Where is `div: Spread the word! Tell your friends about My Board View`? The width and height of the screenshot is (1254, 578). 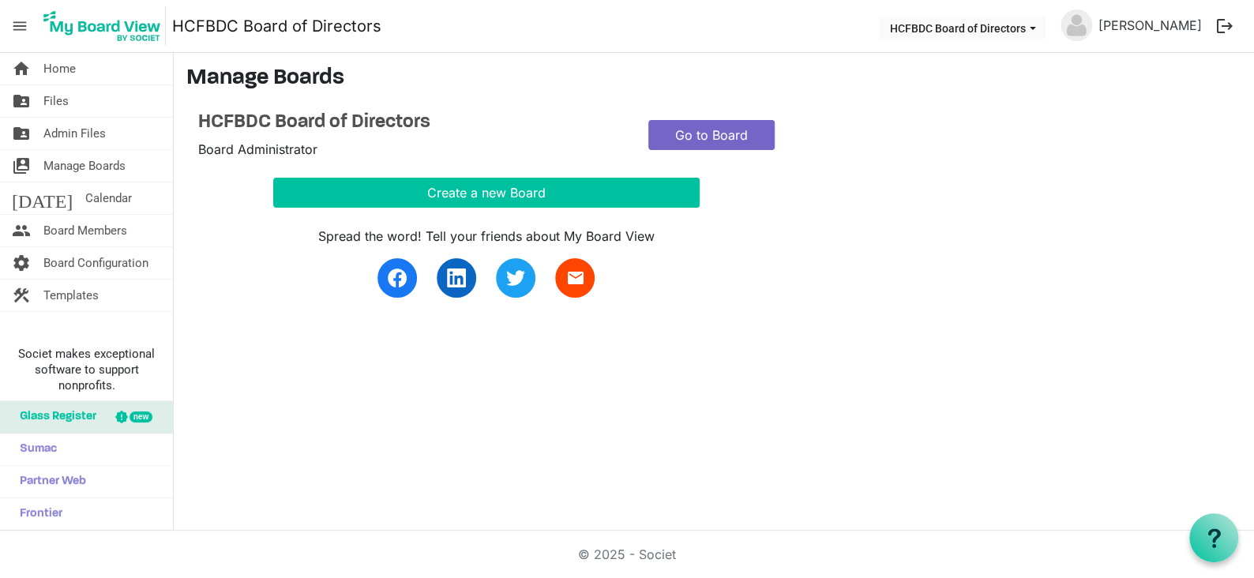
div: Spread the word! Tell your friends about My Board View is located at coordinates (486, 236).